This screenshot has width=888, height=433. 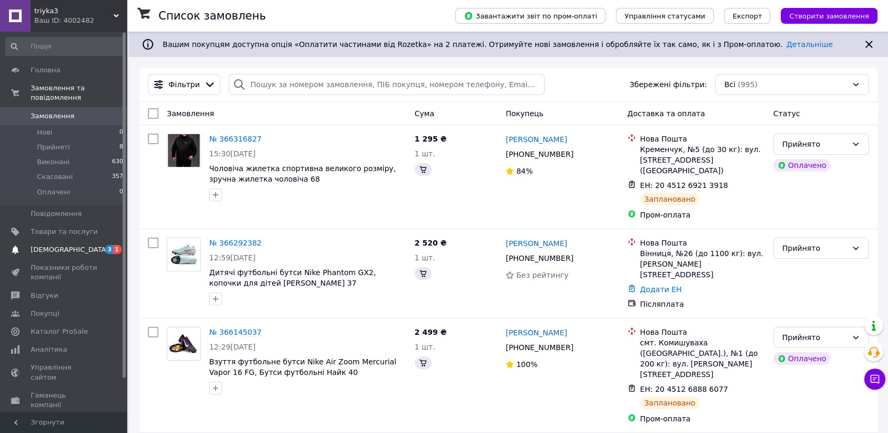 I want to click on span: Без рейтингу, so click(x=542, y=275).